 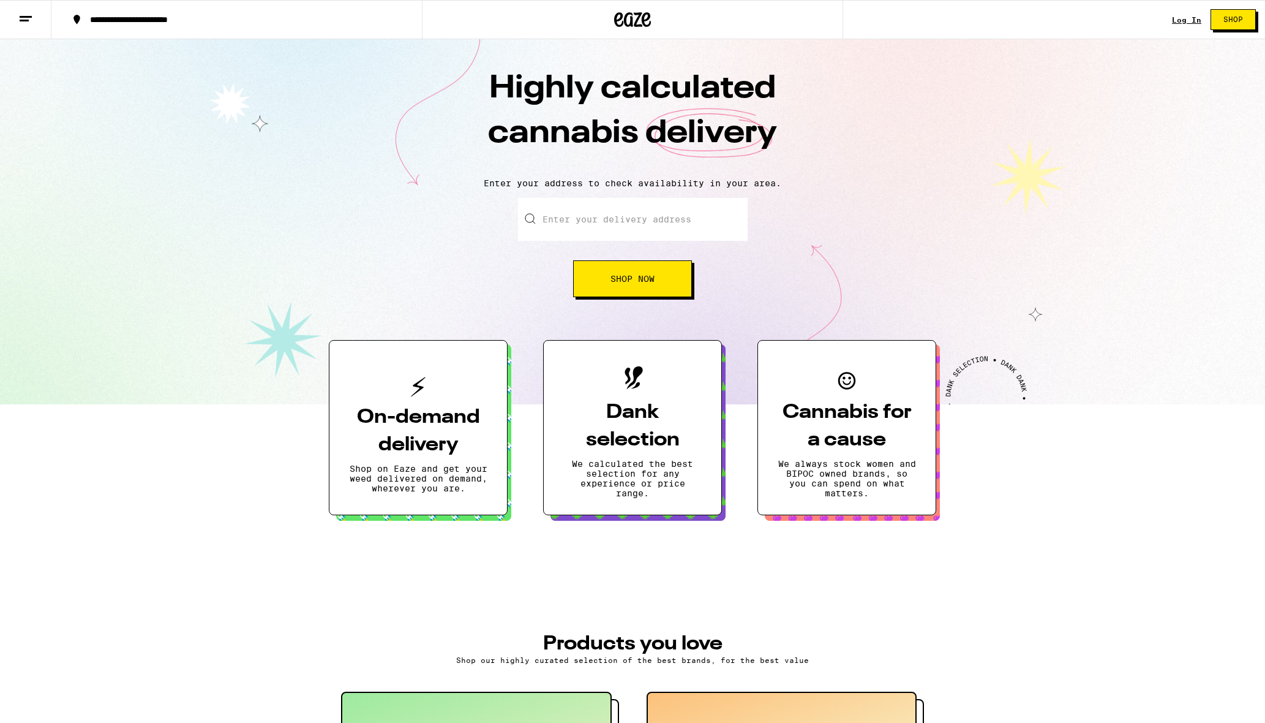 I want to click on button: Shop Now, so click(x=633, y=279).